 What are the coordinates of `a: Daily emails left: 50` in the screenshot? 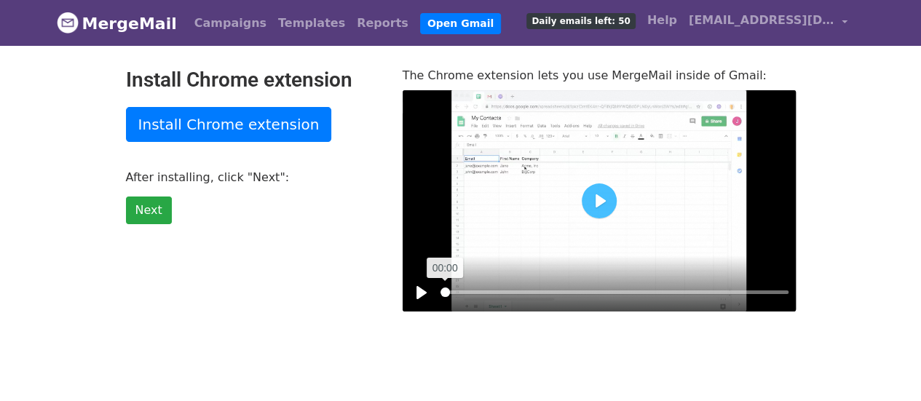 It's located at (580, 20).